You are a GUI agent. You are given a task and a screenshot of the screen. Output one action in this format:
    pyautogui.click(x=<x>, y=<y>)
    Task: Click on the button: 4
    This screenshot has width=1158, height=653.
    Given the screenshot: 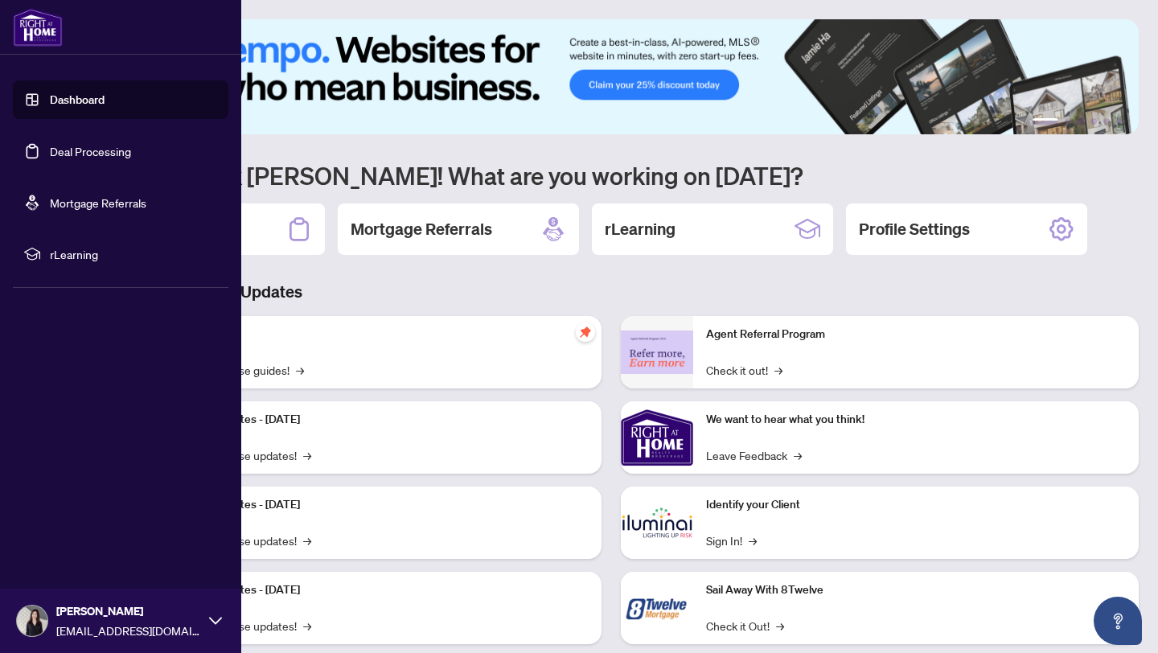 What is the action you would take?
    pyautogui.click(x=1093, y=121)
    